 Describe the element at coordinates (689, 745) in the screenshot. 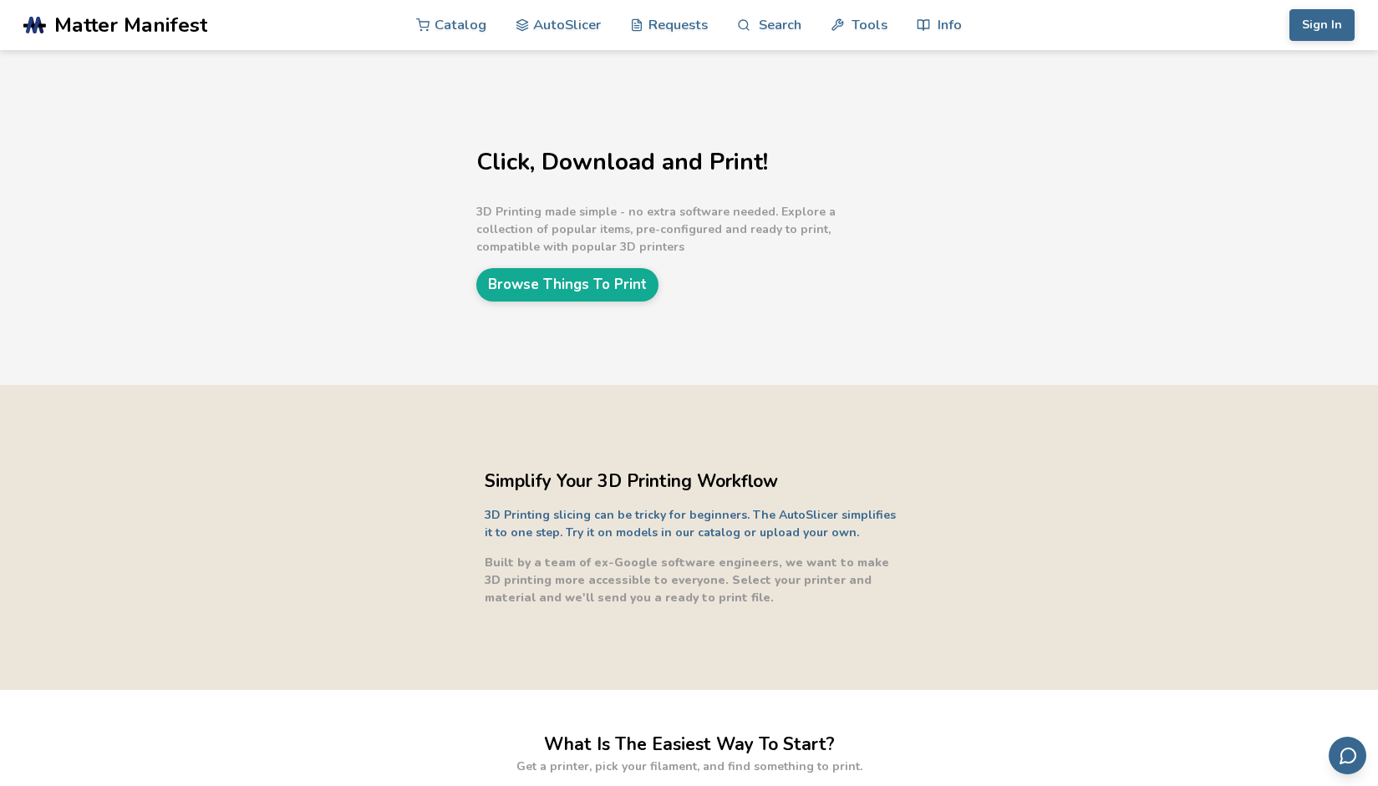

I see `h2: What Is The Easiest Way To Start?` at that location.